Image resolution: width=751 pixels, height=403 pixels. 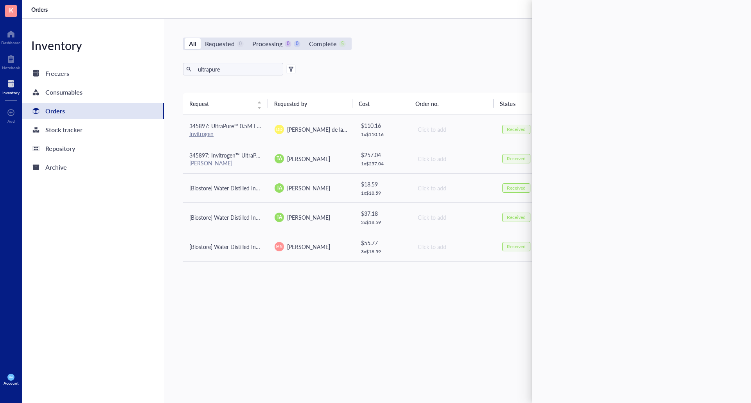 I want to click on div: Notebook, so click(x=11, y=68).